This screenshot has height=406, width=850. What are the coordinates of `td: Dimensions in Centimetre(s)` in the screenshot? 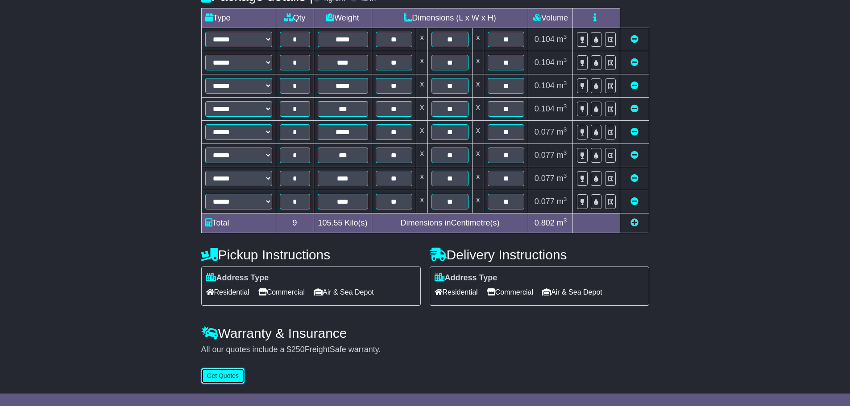 It's located at (450, 223).